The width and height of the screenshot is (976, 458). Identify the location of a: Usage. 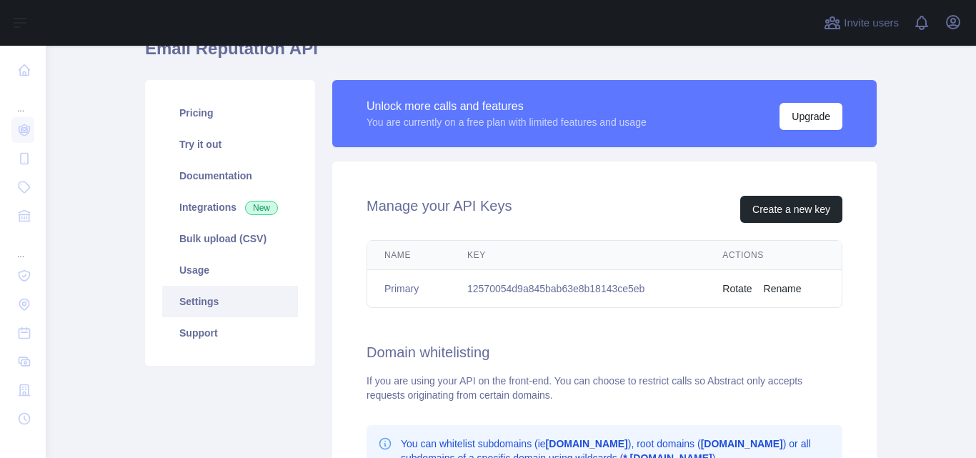
(230, 270).